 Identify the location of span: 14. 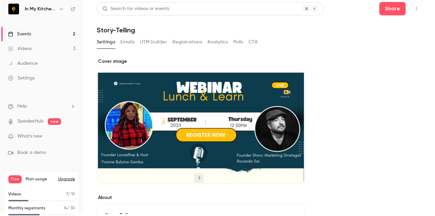
(65, 208).